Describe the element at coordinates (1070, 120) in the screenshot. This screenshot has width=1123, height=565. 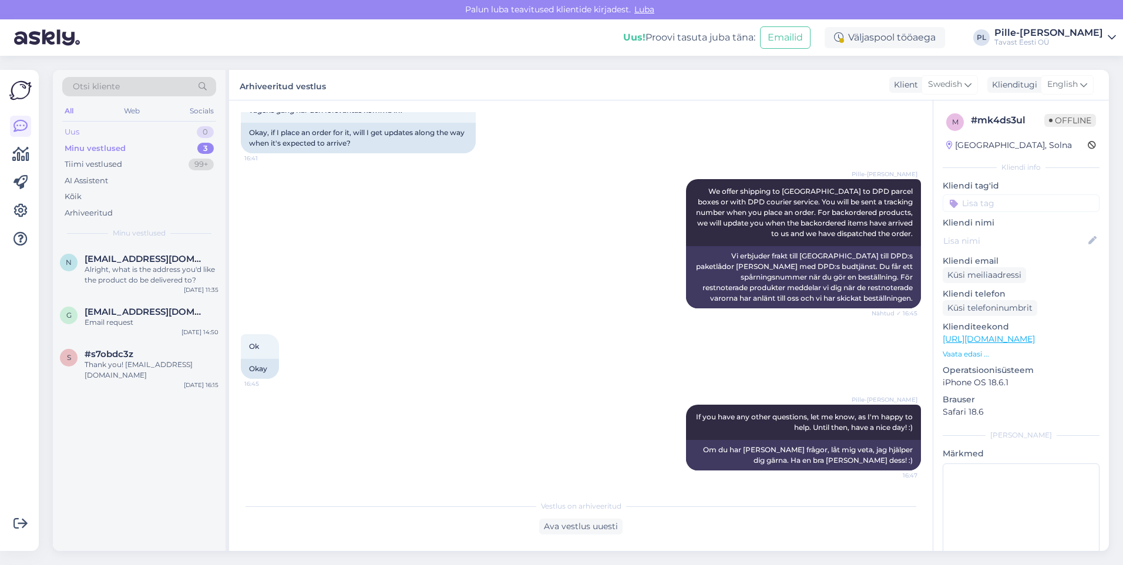
I see `span: Offline` at that location.